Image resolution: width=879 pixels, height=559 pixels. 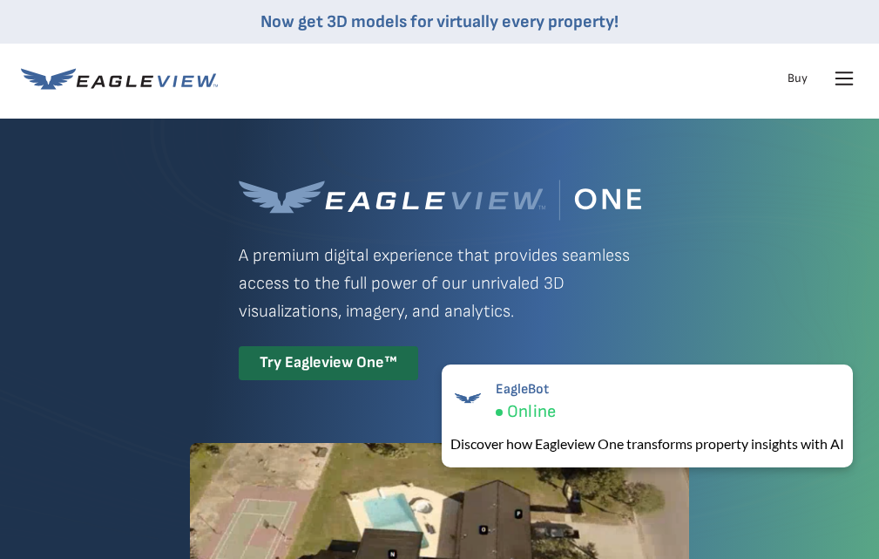 What do you see at coordinates (440, 283) in the screenshot?
I see `p: A premium digital experience that provides seamless access to the full power of our unrivaled 3D ...` at bounding box center [440, 283].